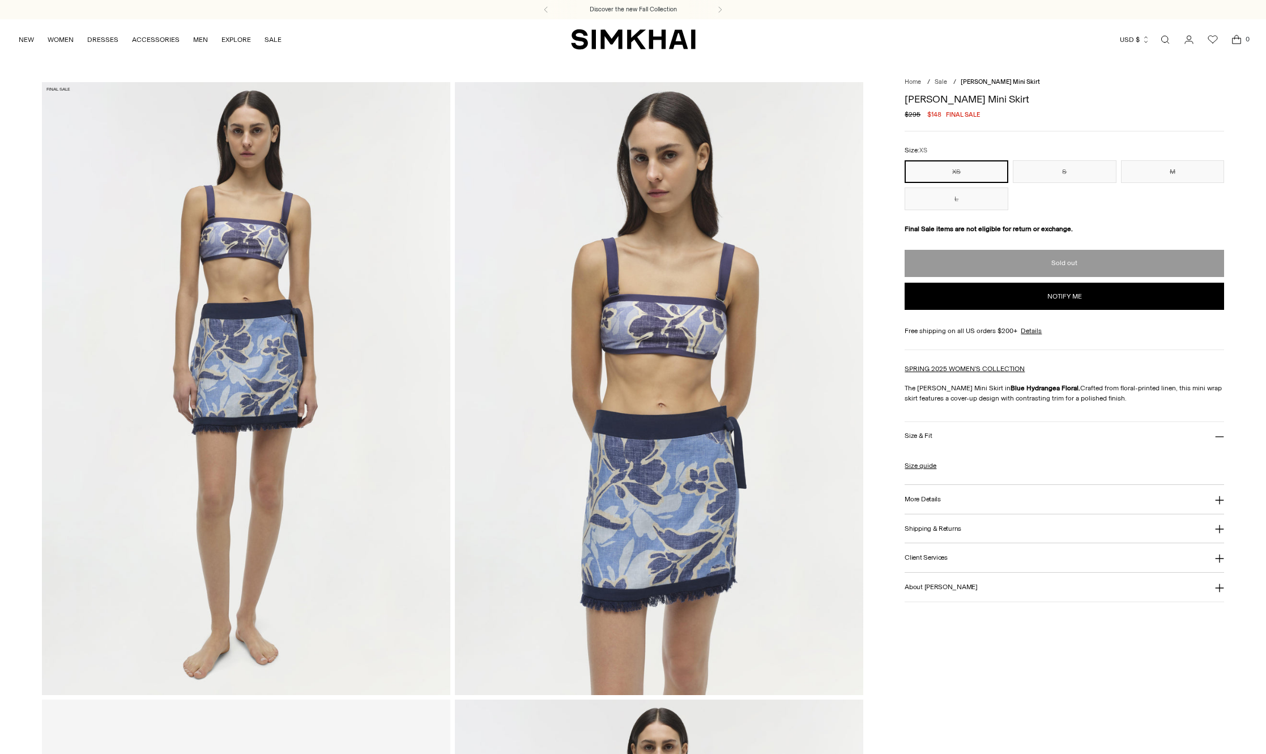  I want to click on a: SALE, so click(273, 40).